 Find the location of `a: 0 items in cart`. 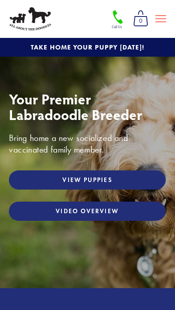

a: 0 items in cart is located at coordinates (141, 19).